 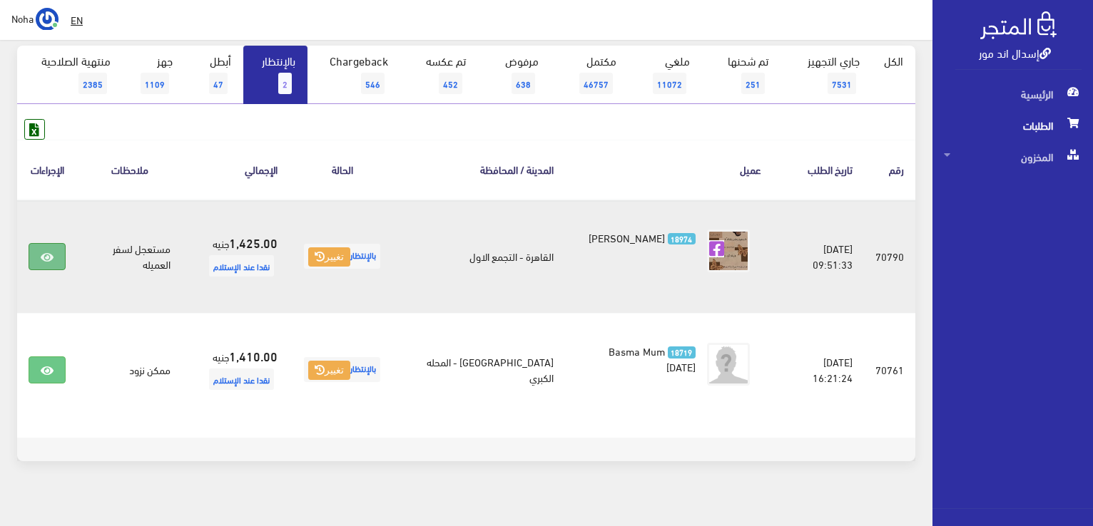 I want to click on strong: 1,425.00, so click(x=253, y=243).